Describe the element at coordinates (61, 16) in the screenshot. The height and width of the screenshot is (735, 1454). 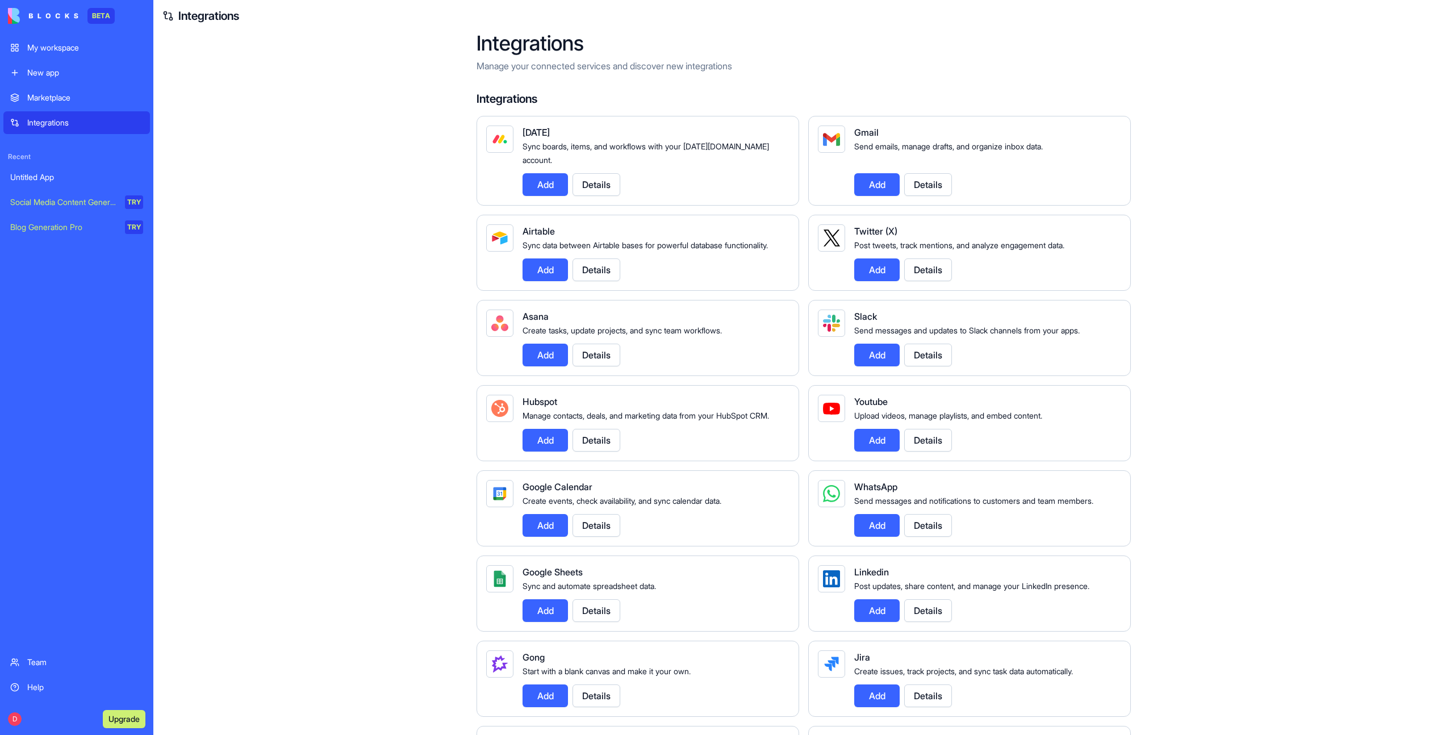
I see `a: BETA` at that location.